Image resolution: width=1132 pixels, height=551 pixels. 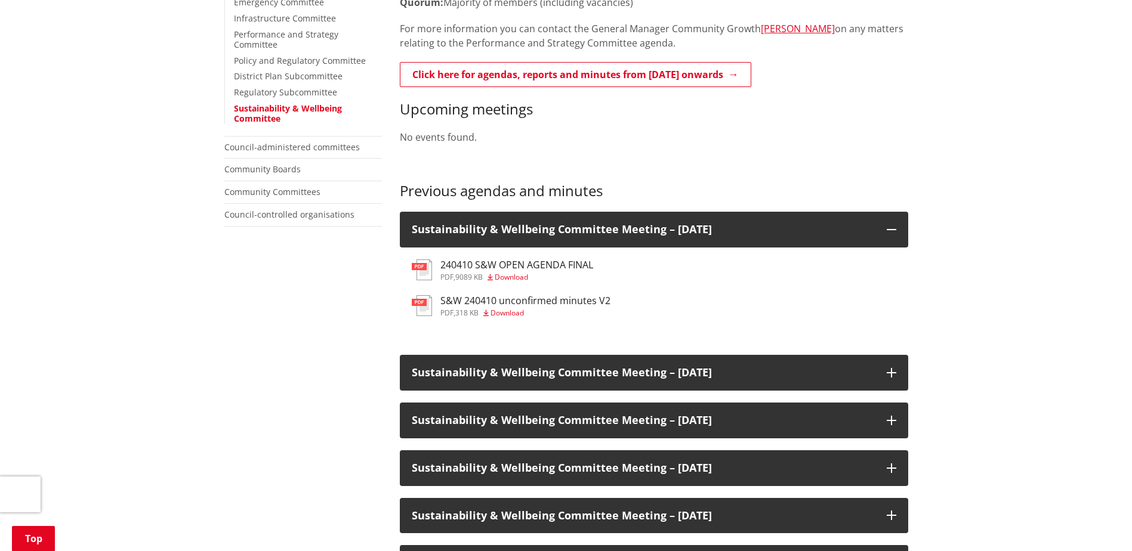 What do you see at coordinates (289, 214) in the screenshot?
I see `a: Council-controlled organisations` at bounding box center [289, 214].